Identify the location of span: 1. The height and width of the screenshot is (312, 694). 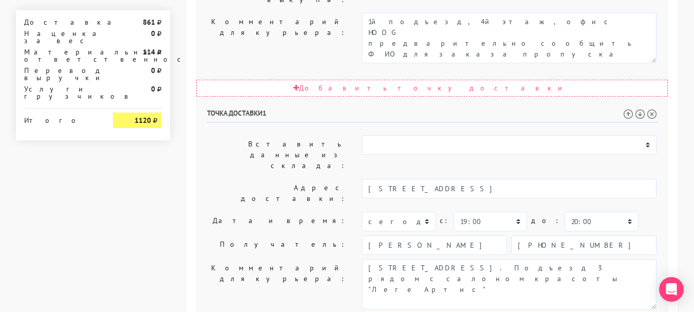
(265, 113).